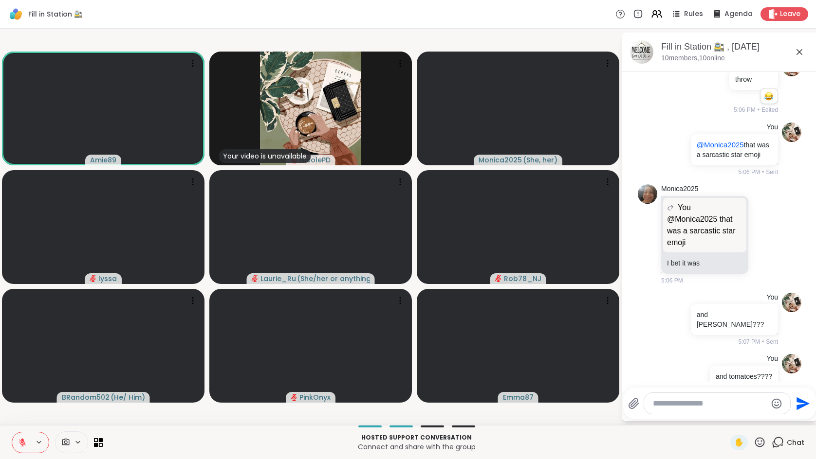 This screenshot has height=459, width=816. Describe the element at coordinates (500, 160) in the screenshot. I see `span: Monica2025` at that location.